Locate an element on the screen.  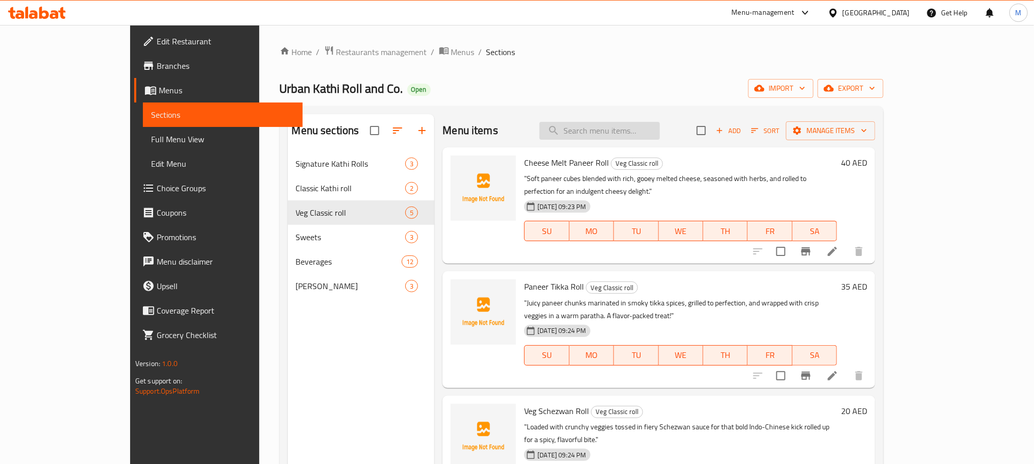
div: Veg Classic roll5 is located at coordinates (361, 213).